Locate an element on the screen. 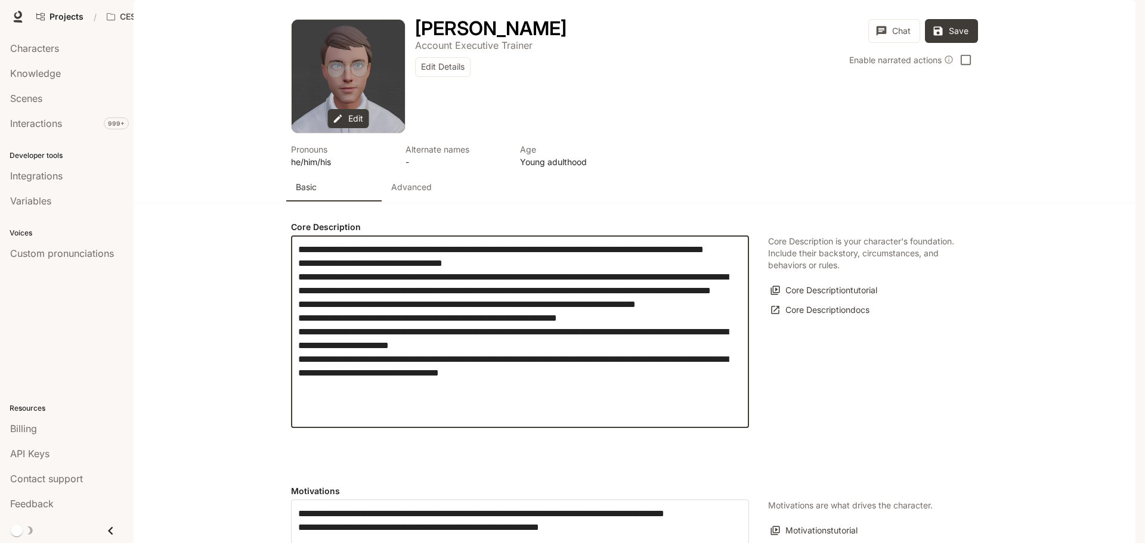 Image resolution: width=1145 pixels, height=543 pixels. button: Save is located at coordinates (952, 31).